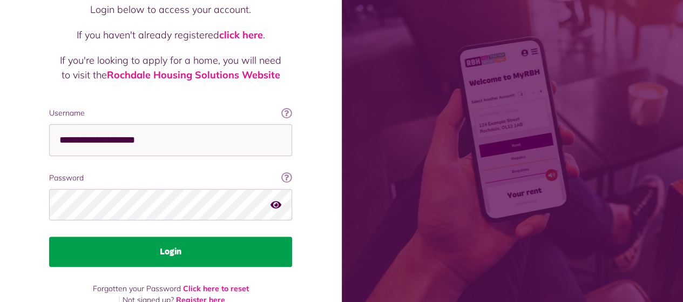  I want to click on p: If you haven't already registered ., so click(171, 35).